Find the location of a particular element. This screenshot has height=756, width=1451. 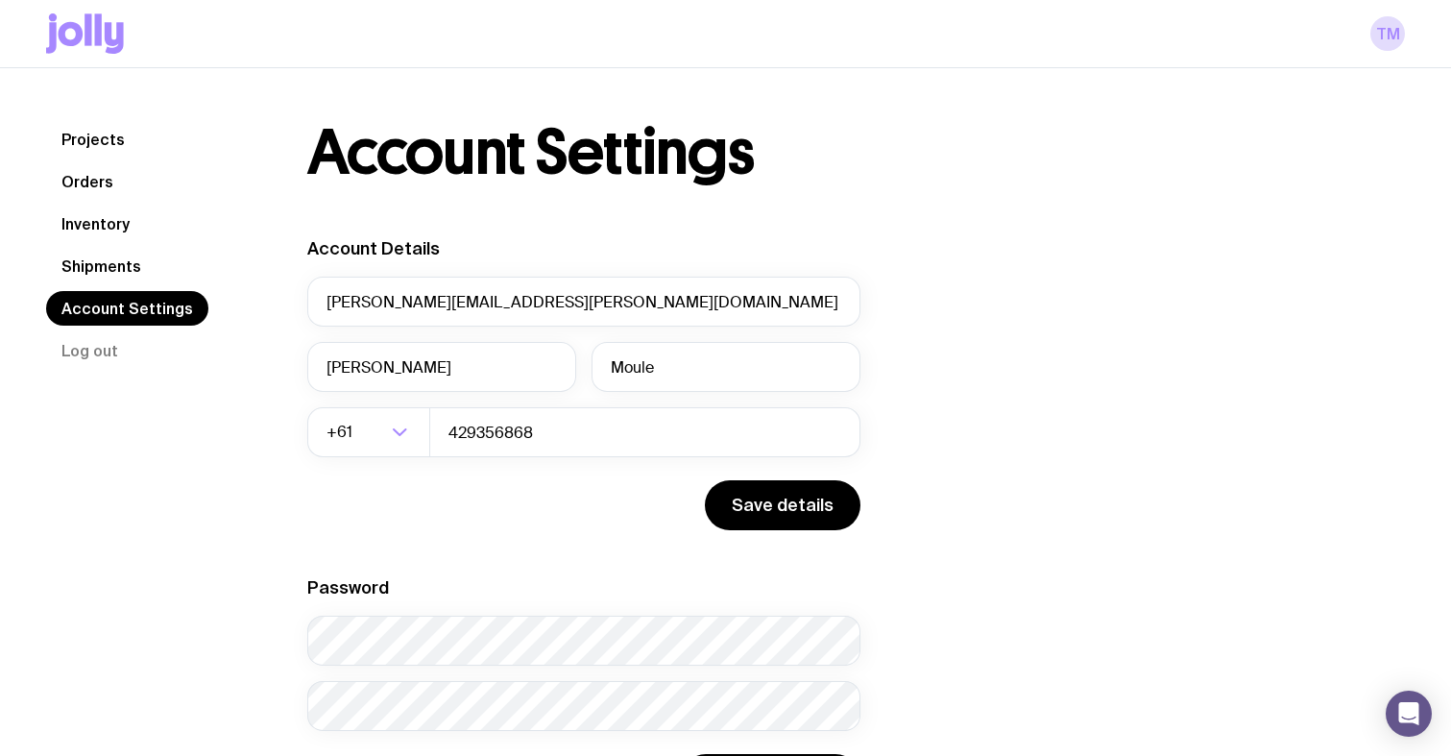

input: Last Name is located at coordinates (726, 367).